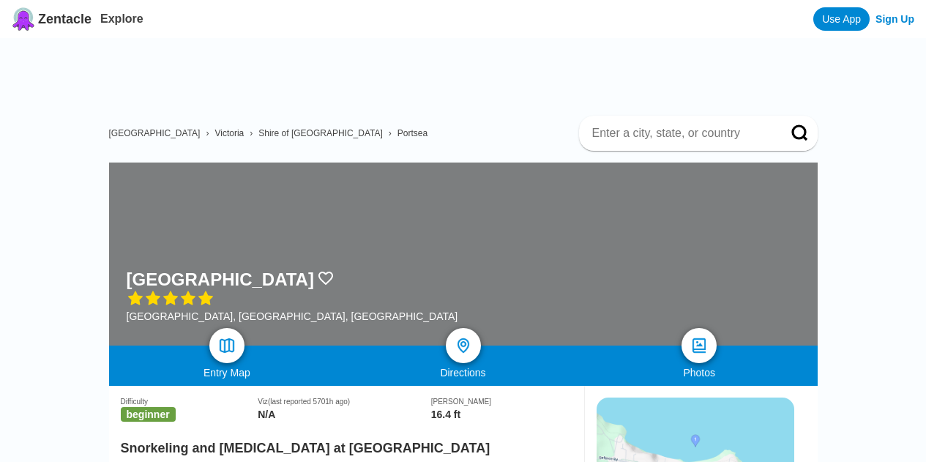 This screenshot has height=462, width=926. What do you see at coordinates (344, 414) in the screenshot?
I see `div: N/A` at bounding box center [344, 414].